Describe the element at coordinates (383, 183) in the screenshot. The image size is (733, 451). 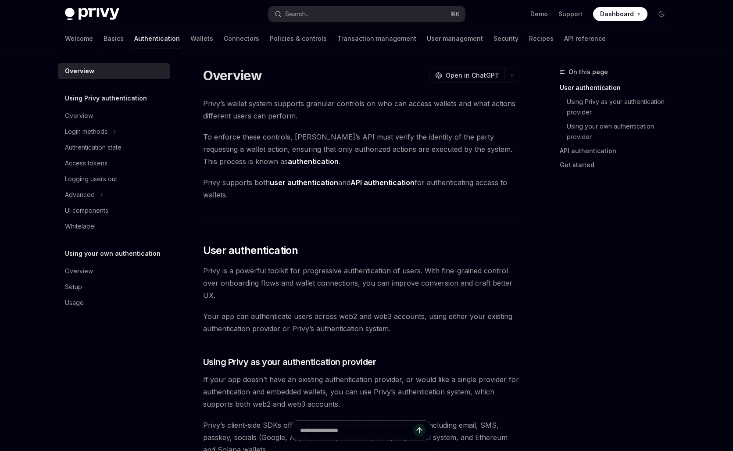
I see `strong: API authentication` at that location.